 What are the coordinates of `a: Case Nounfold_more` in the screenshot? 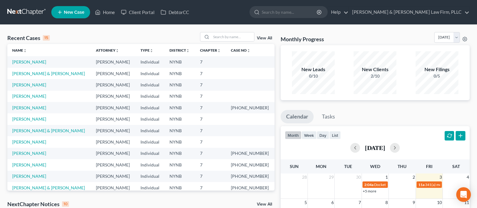 It's located at (241, 50).